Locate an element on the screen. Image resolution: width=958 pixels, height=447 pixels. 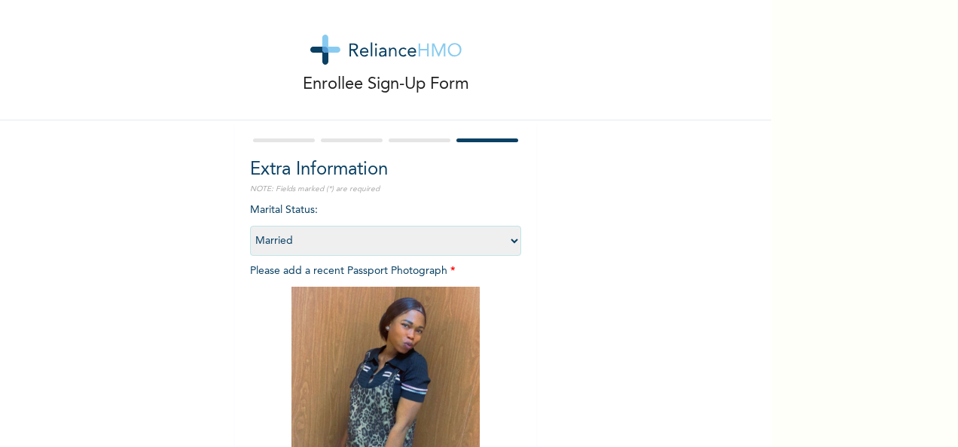
p: NOTE: Fields marked (*) are required is located at coordinates (386, 189).